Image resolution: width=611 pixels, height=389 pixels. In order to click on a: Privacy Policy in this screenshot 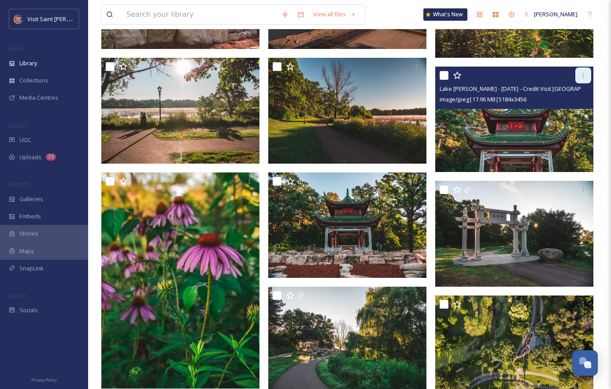, I will do `click(44, 379)`.